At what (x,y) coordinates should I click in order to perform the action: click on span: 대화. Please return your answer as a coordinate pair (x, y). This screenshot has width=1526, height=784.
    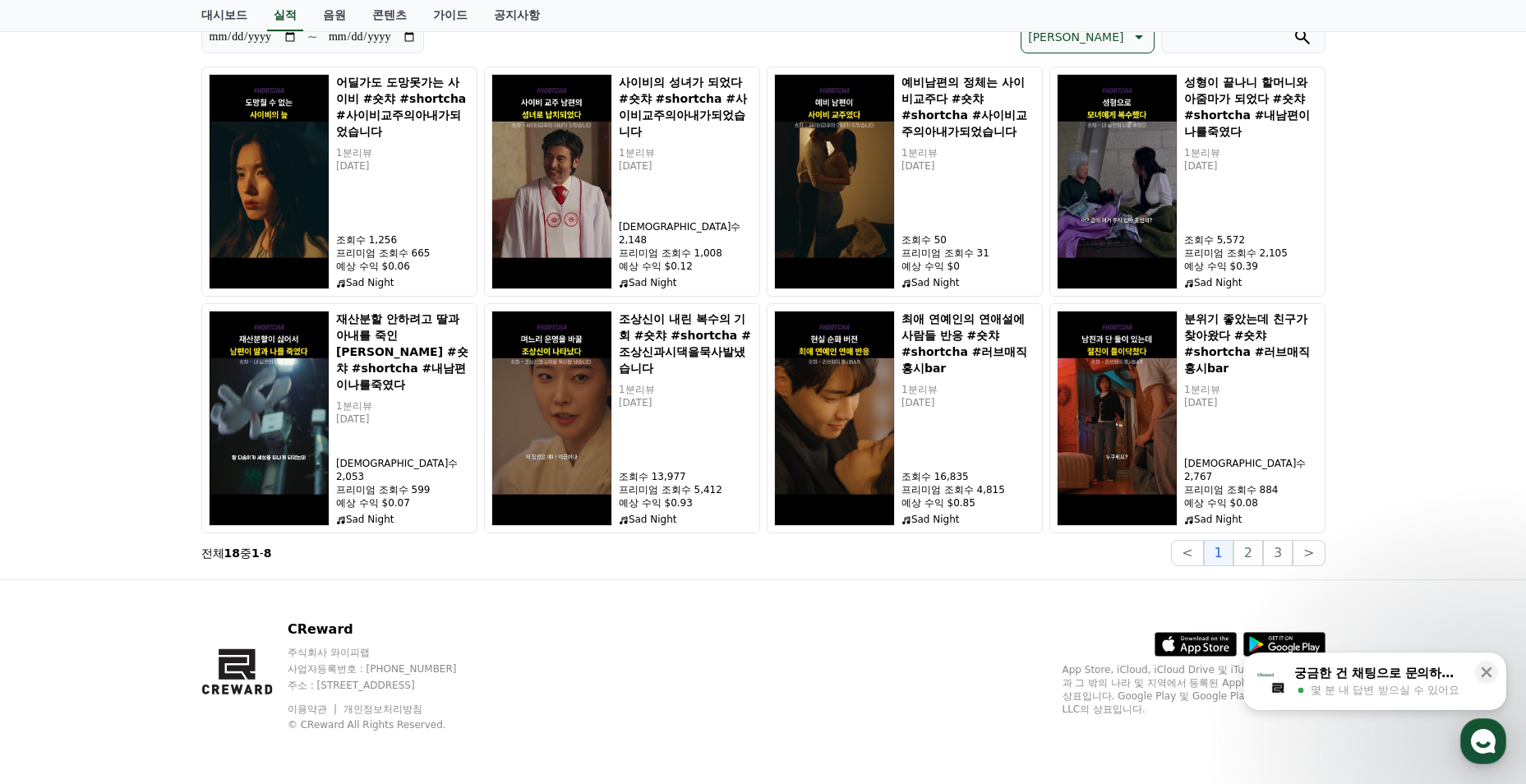
    Looking at the image, I should click on (160, 553).